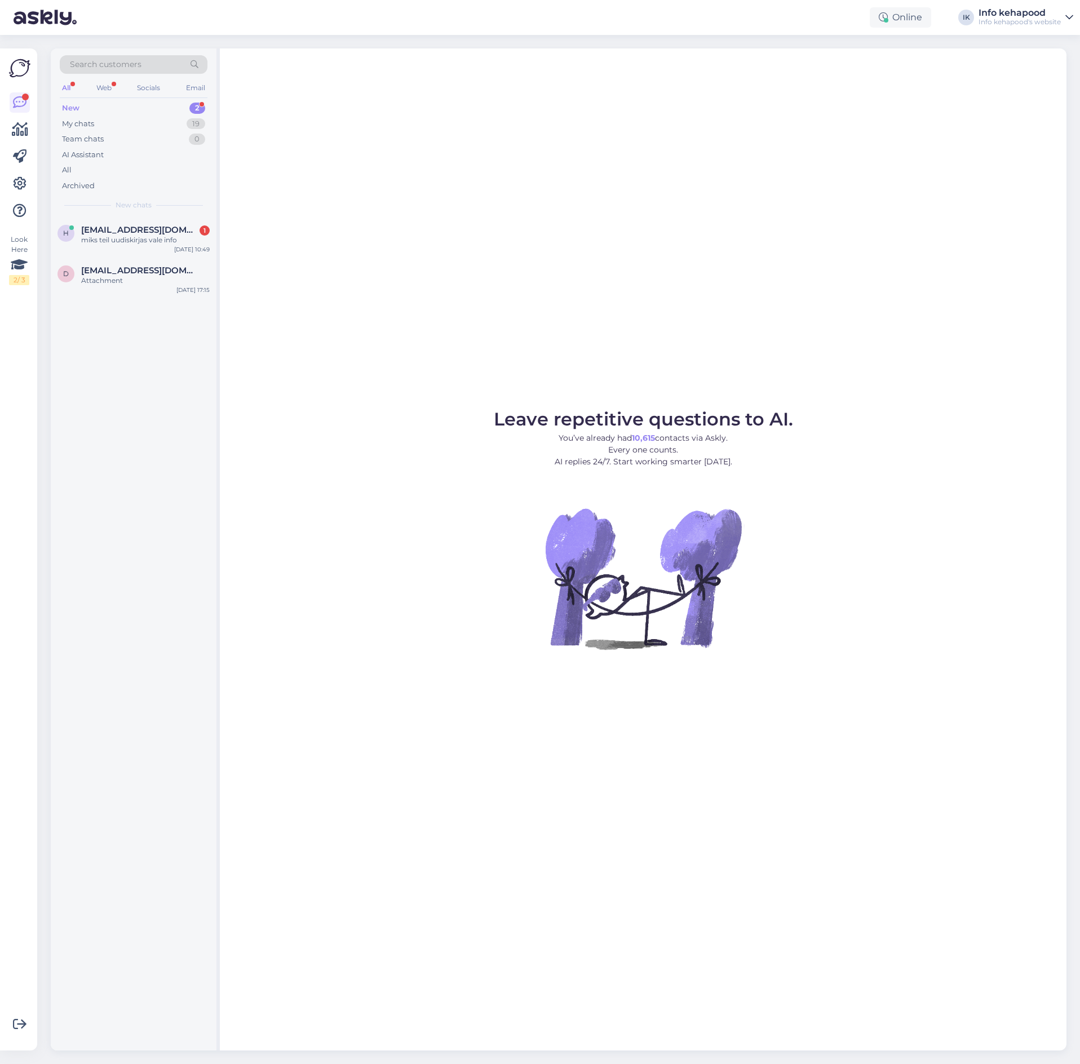 The height and width of the screenshot is (1064, 1080). What do you see at coordinates (20, 68) in the screenshot?
I see `img: Askly Logo` at bounding box center [20, 68].